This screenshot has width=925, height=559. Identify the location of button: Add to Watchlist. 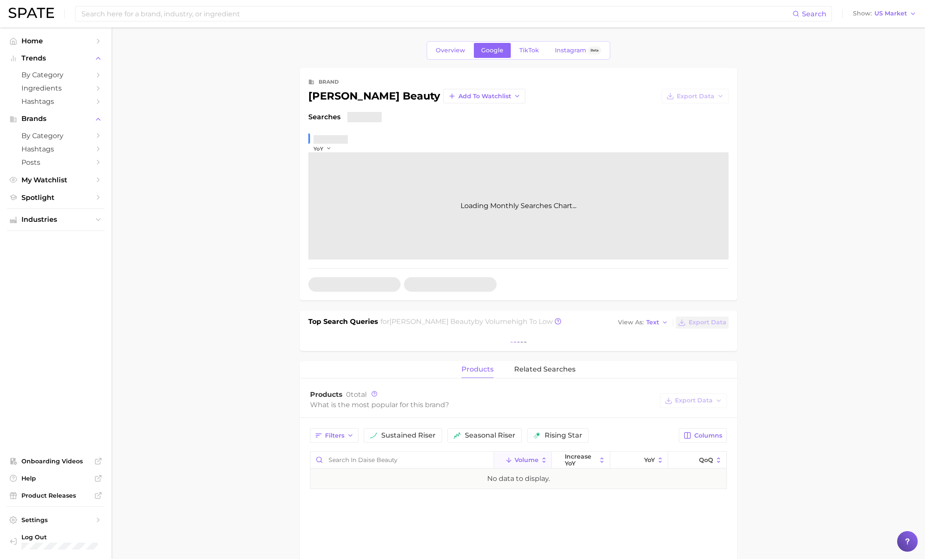
(484, 96).